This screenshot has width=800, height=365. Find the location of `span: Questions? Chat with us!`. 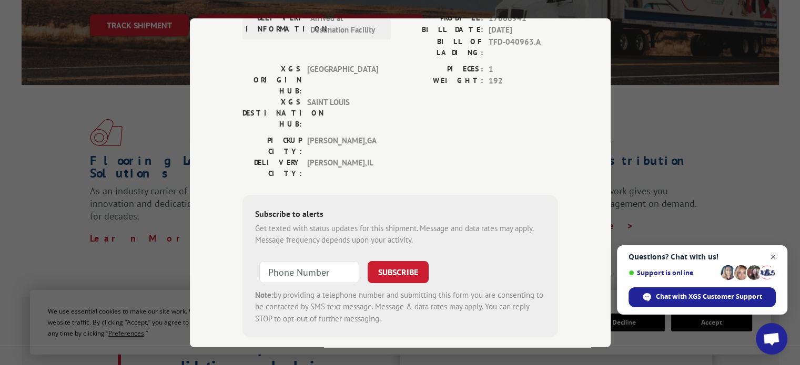

span: Questions? Chat with us! is located at coordinates (702, 257).